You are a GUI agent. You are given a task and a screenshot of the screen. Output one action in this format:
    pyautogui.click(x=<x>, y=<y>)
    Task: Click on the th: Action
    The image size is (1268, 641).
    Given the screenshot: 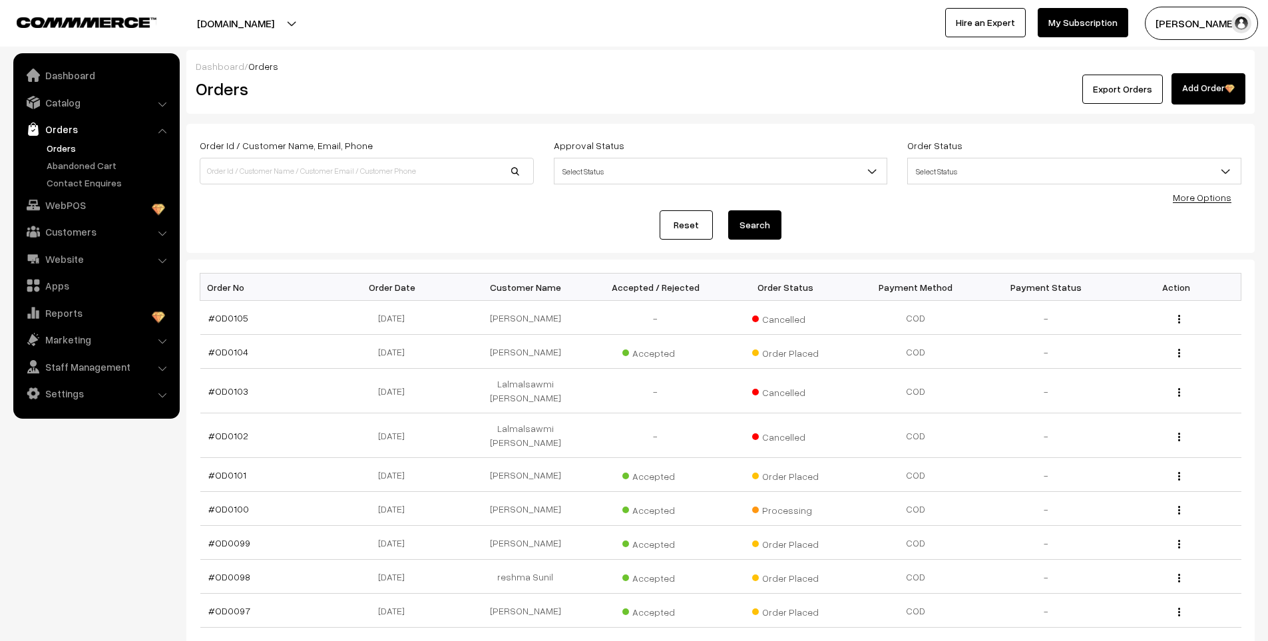 What is the action you would take?
    pyautogui.click(x=1176, y=287)
    